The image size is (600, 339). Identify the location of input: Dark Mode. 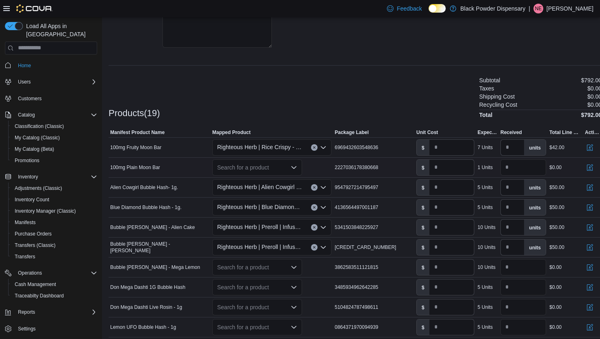
(437, 8).